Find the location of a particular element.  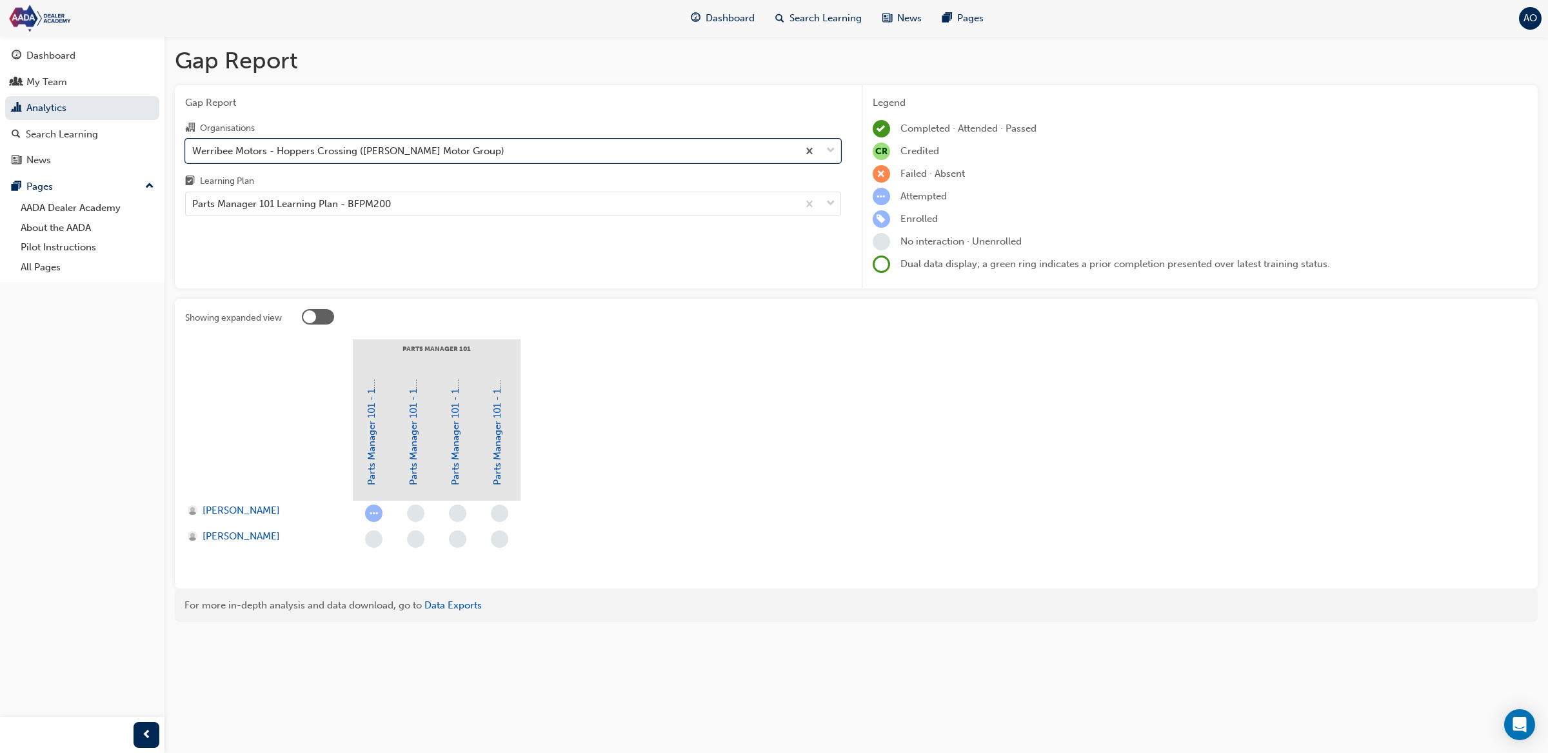

span: organisation-icon is located at coordinates (190, 128).